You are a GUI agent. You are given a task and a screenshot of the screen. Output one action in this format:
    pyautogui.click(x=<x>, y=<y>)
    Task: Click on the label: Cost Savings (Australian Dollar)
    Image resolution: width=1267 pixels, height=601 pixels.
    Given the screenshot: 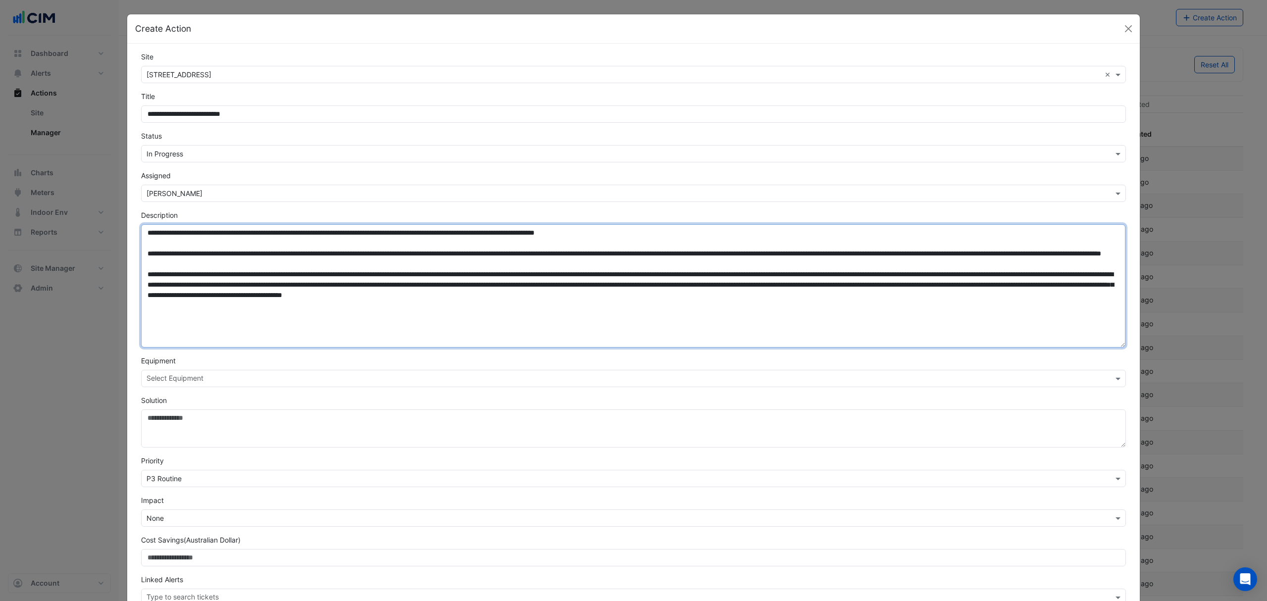 What is the action you would take?
    pyautogui.click(x=191, y=540)
    